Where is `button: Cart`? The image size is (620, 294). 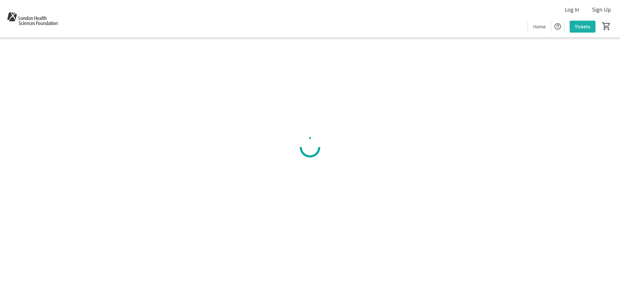
button: Cart is located at coordinates (607, 26).